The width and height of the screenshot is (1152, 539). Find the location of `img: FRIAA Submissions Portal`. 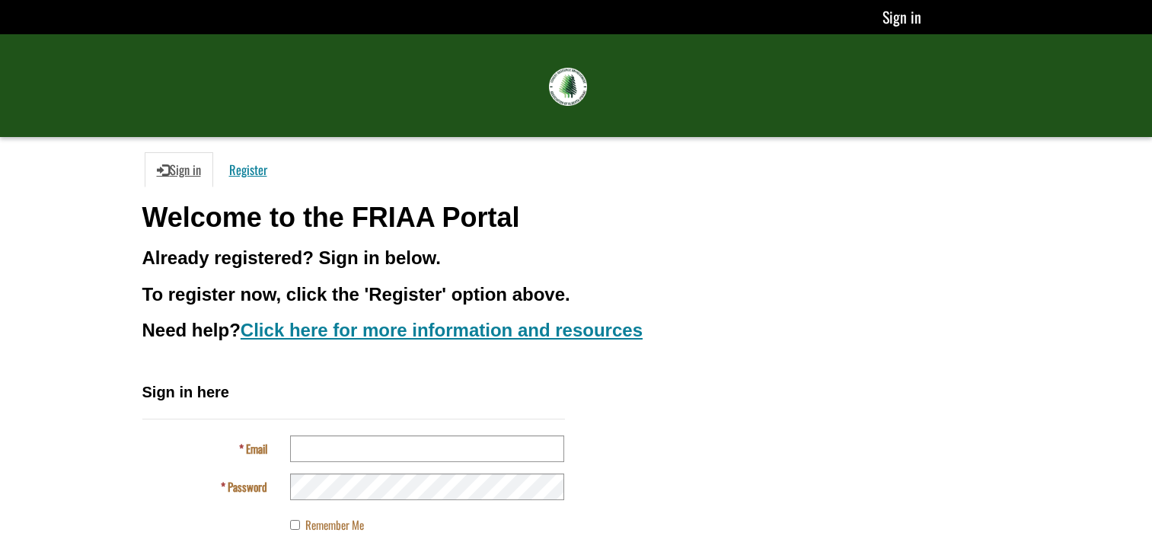

img: FRIAA Submissions Portal is located at coordinates (568, 87).